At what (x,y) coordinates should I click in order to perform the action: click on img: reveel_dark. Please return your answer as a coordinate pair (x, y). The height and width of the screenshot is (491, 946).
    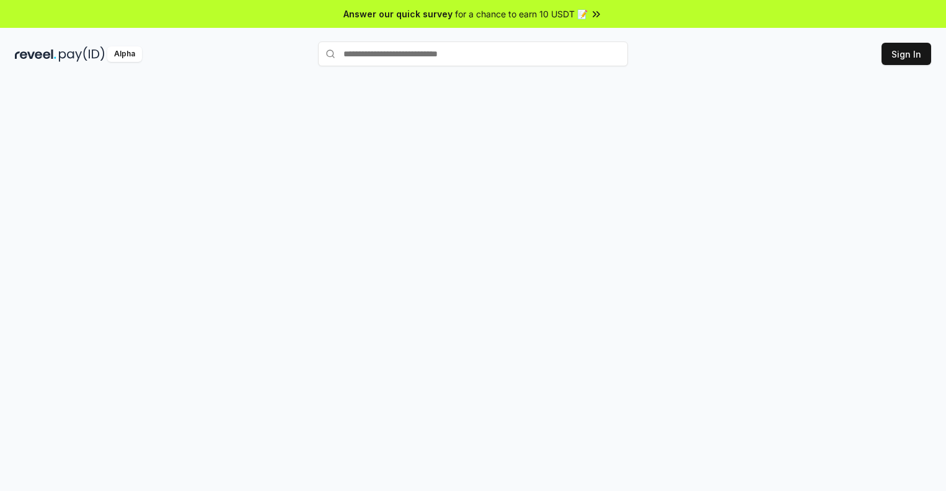
    Looking at the image, I should click on (35, 54).